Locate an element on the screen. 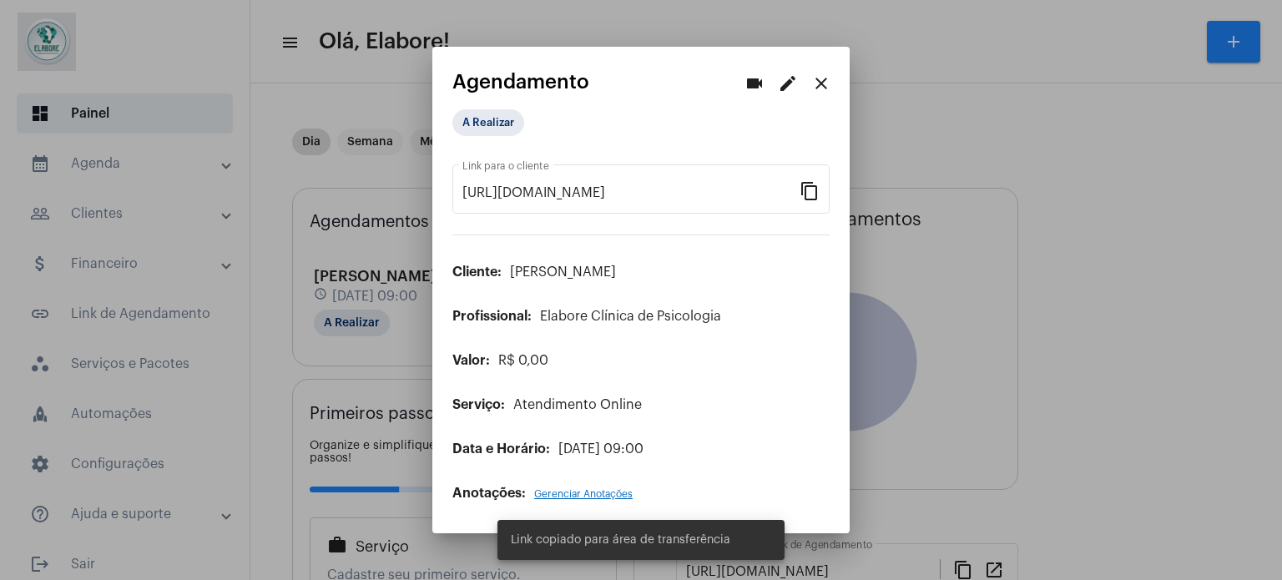  span: Gerenciar Anotações is located at coordinates (583, 494).